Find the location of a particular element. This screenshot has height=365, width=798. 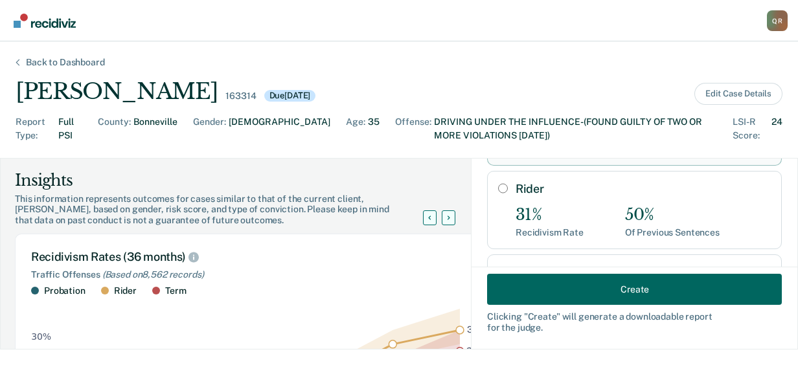

text: 28% is located at coordinates (476, 352).